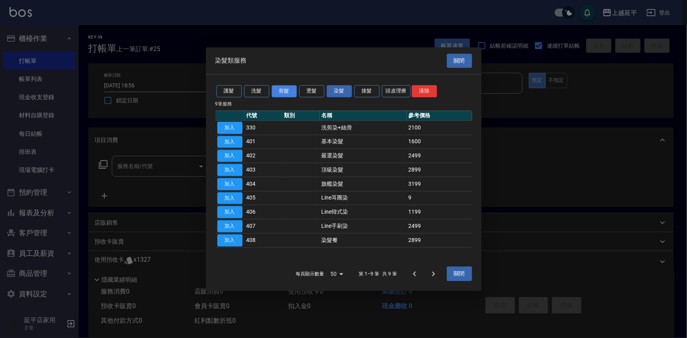 This screenshot has height=338, width=687. I want to click on td: Line手刷染, so click(363, 226).